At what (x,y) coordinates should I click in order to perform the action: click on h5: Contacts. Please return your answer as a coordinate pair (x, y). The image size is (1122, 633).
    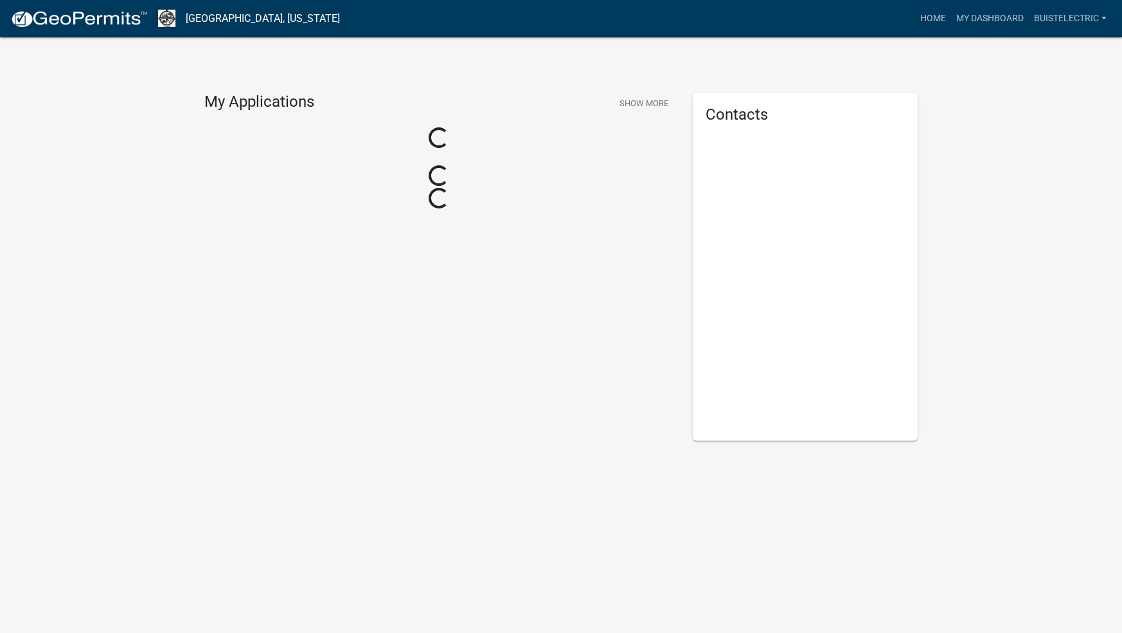
    Looking at the image, I should click on (805, 114).